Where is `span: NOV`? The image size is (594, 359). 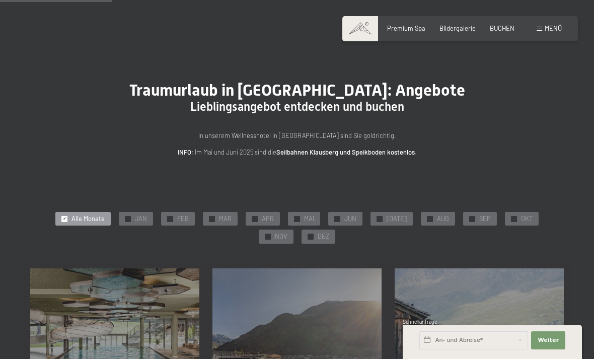
span: NOV is located at coordinates (281, 237).